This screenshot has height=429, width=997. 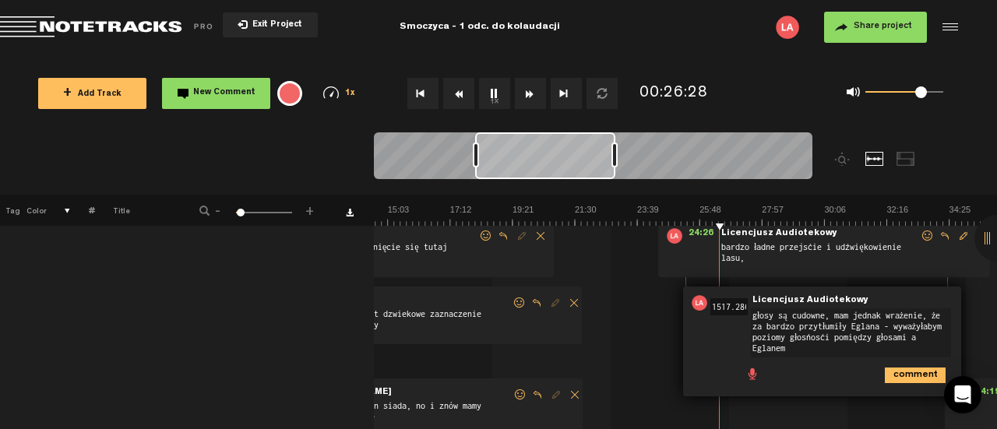 I want to click on span: comment, so click(x=891, y=374).